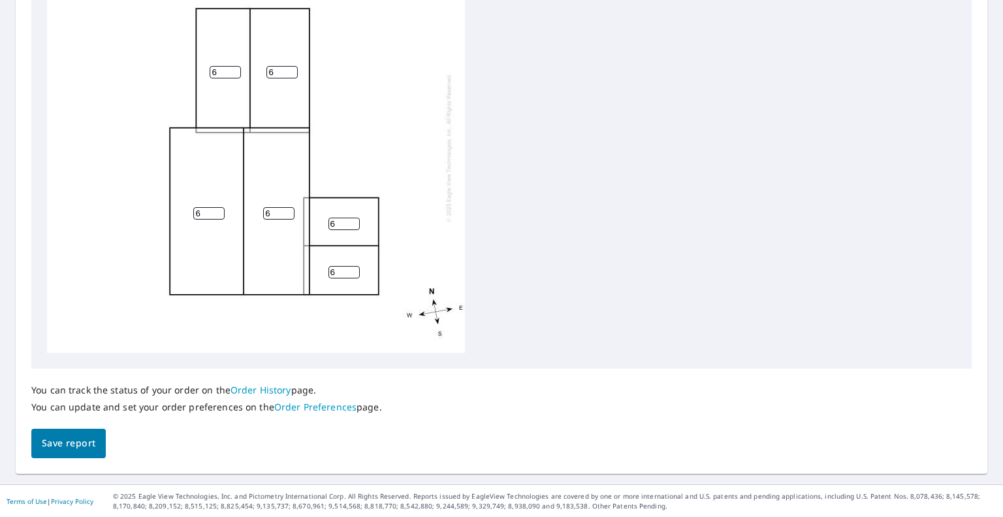  I want to click on a: Terms of Use, so click(27, 501).